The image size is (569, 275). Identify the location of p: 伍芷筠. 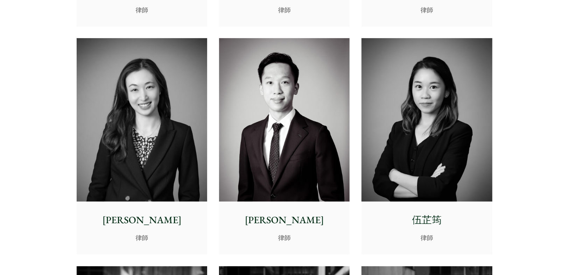
(427, 220).